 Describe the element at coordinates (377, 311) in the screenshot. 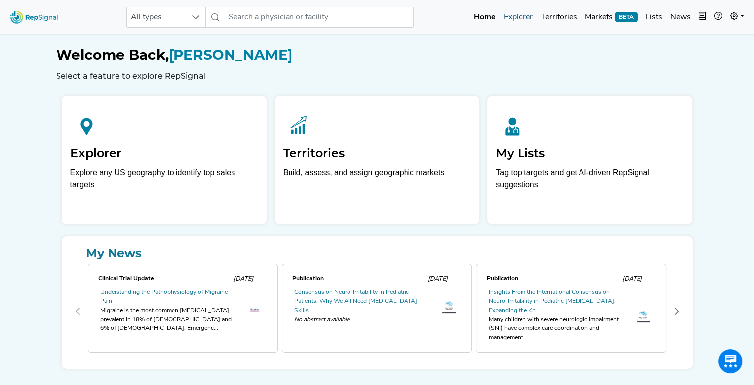

I see `div: 1` at that location.